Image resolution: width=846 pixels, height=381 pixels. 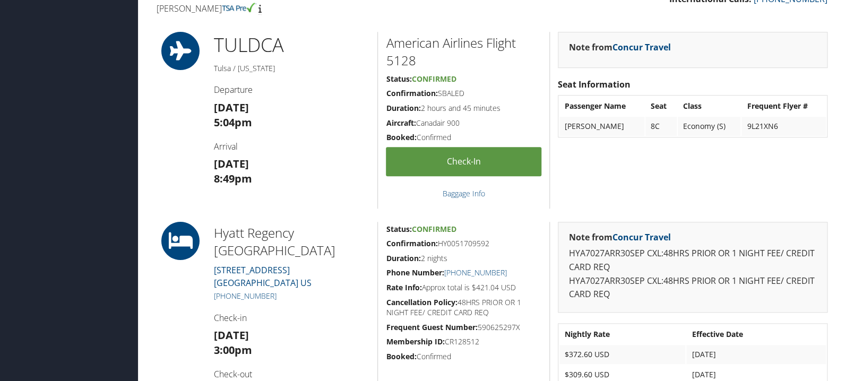 I want to click on th: Frequent Flyer #, so click(x=784, y=106).